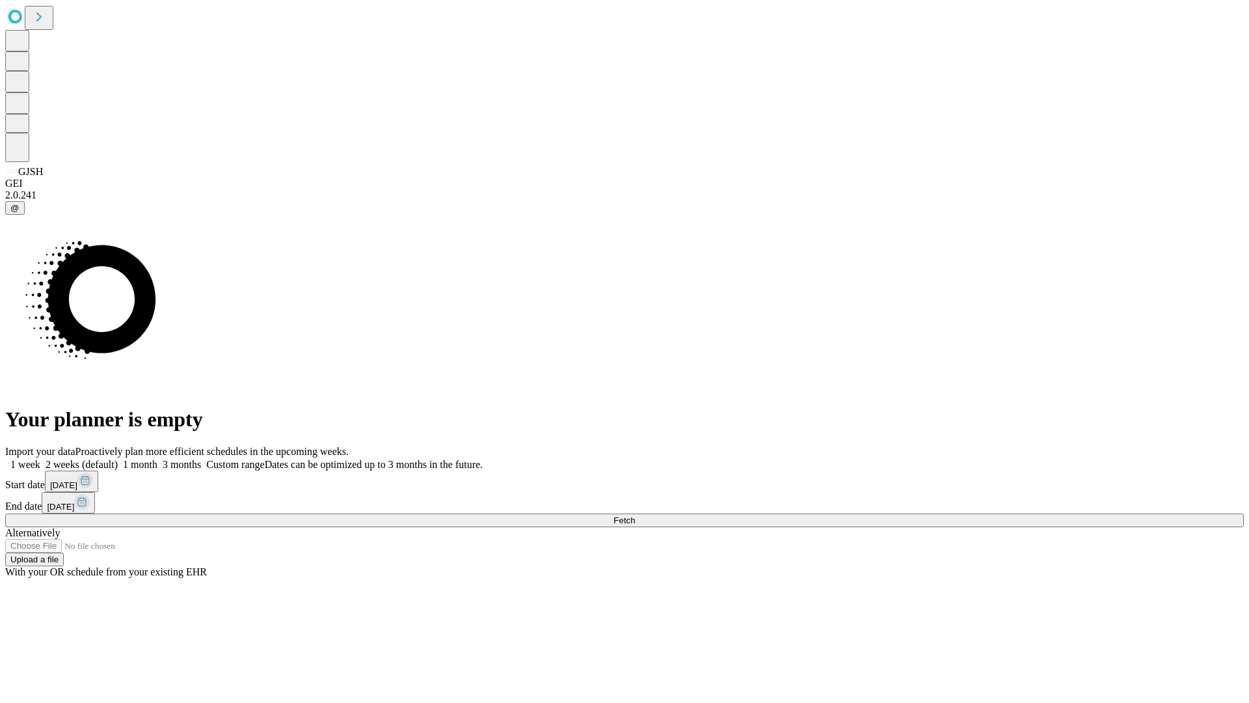 The height and width of the screenshot is (703, 1249). I want to click on span: Proactively plan more efficient schedules in the upcoming weeks., so click(212, 451).